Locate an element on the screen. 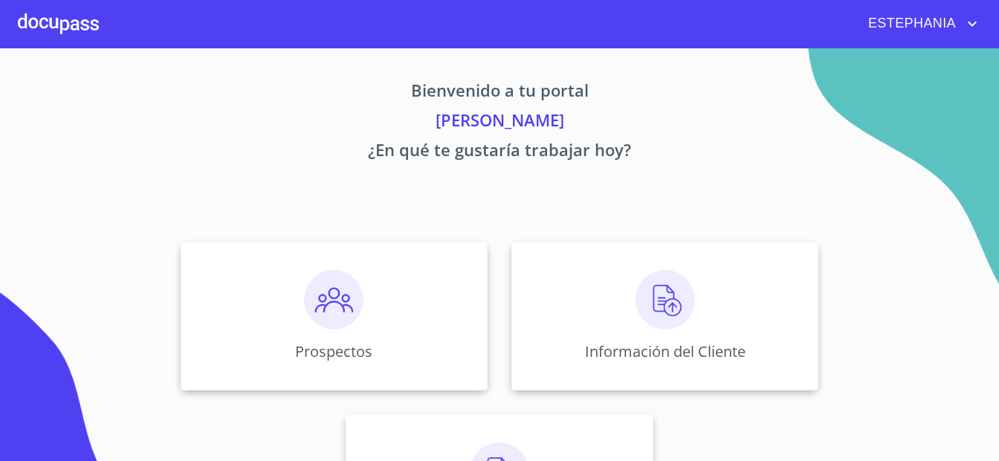  p: Información del Cliente is located at coordinates (665, 351).